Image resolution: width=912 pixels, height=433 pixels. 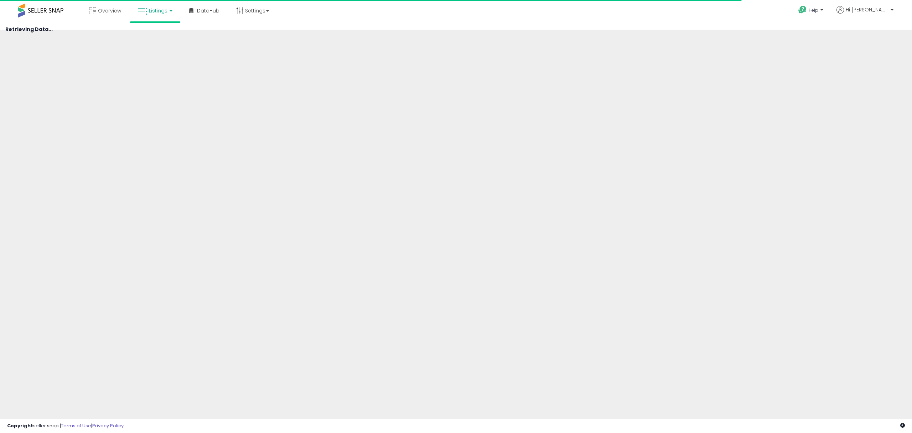 What do you see at coordinates (109, 11) in the screenshot?
I see `span: Overview` at bounding box center [109, 11].